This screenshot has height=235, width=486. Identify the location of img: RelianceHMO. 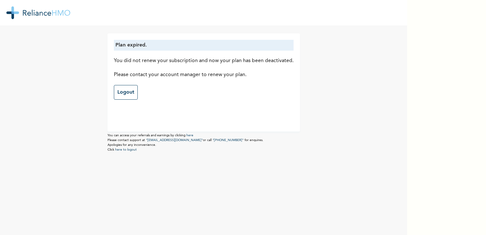
(38, 13).